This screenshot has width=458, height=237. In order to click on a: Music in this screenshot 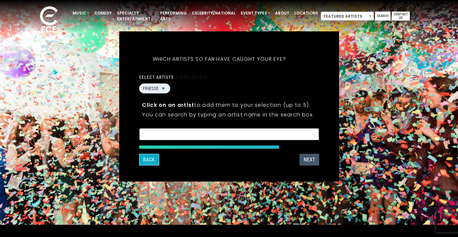, I will do `click(81, 13)`.